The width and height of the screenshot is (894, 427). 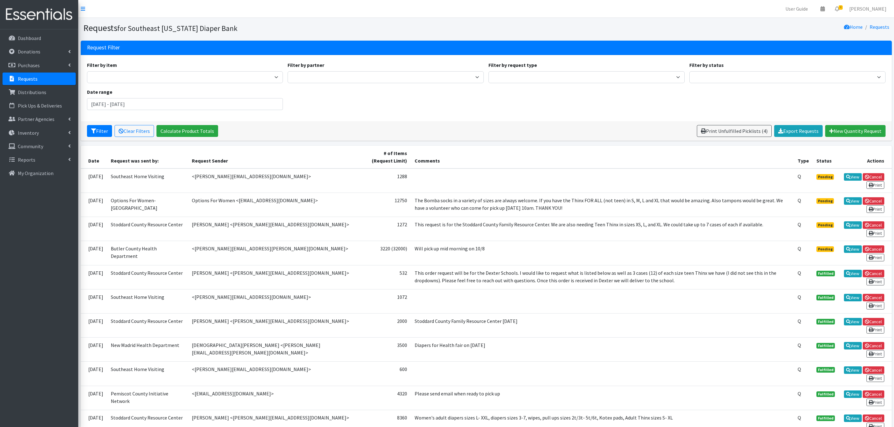 I want to click on td: 1288, so click(x=385, y=181).